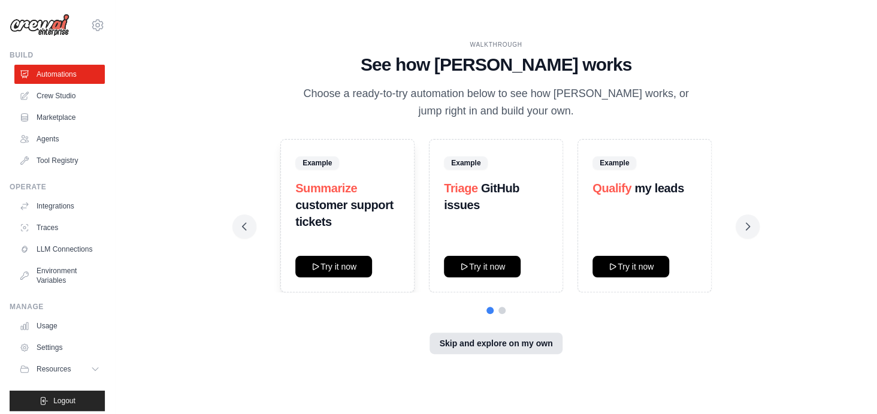 The image size is (877, 414). What do you see at coordinates (461, 188) in the screenshot?
I see `span: Triage` at bounding box center [461, 188].